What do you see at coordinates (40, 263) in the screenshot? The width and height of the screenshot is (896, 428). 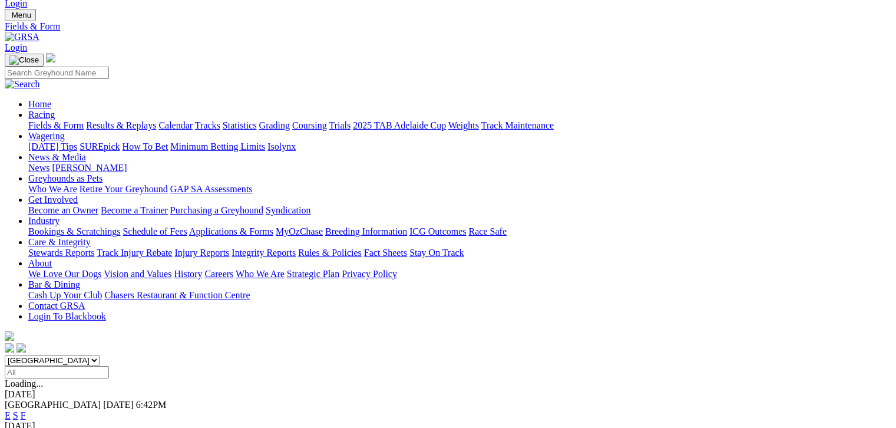 I see `a: About` at bounding box center [40, 263].